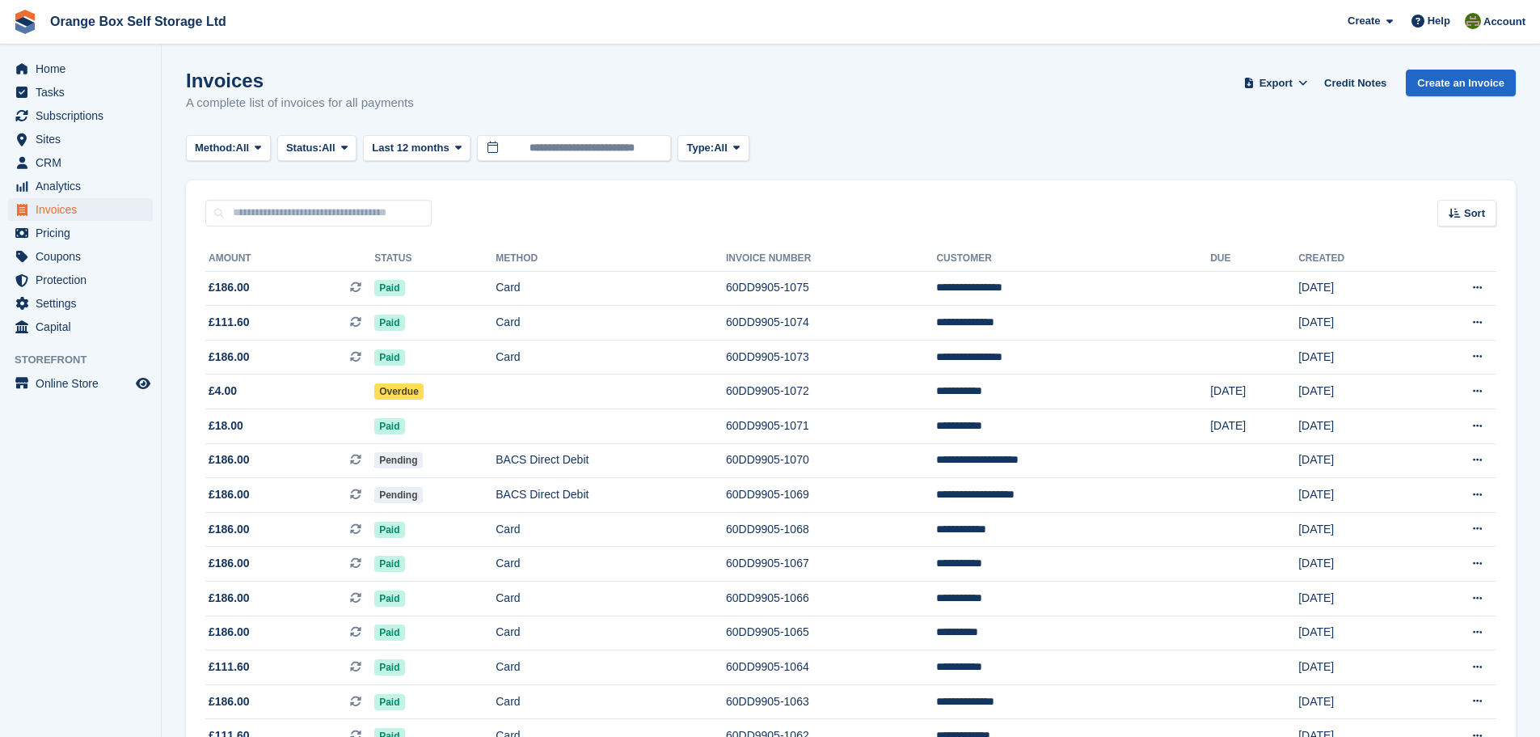 Image resolution: width=1540 pixels, height=737 pixels. Describe the element at coordinates (831, 701) in the screenshot. I see `td: 60DD9905-1063` at that location.